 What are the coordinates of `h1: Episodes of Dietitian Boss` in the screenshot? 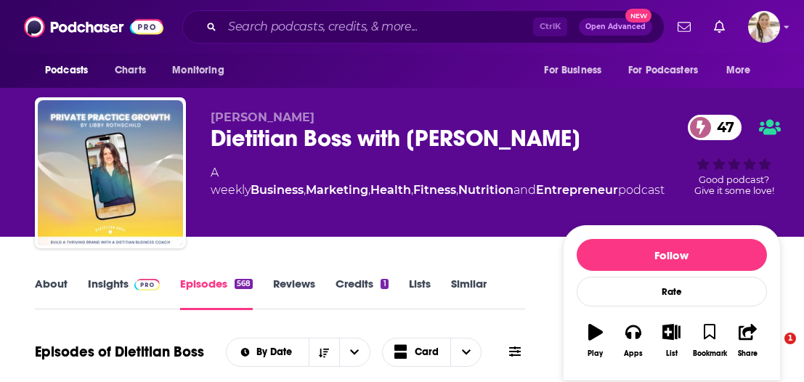 It's located at (119, 352).